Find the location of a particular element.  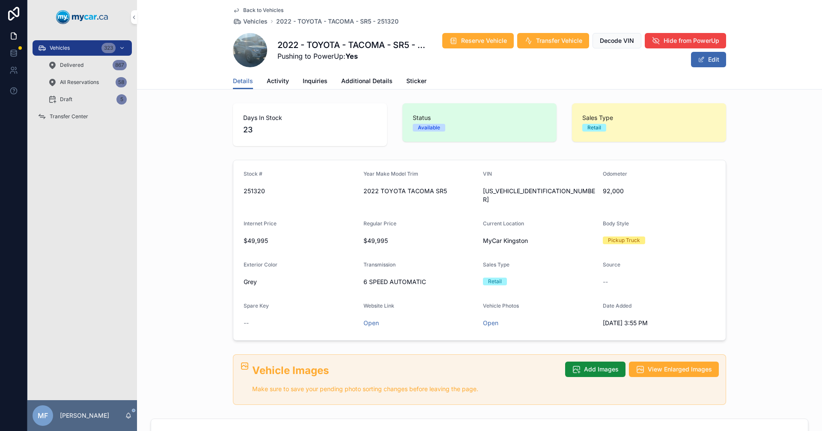

a: Additional Details is located at coordinates (367, 82).